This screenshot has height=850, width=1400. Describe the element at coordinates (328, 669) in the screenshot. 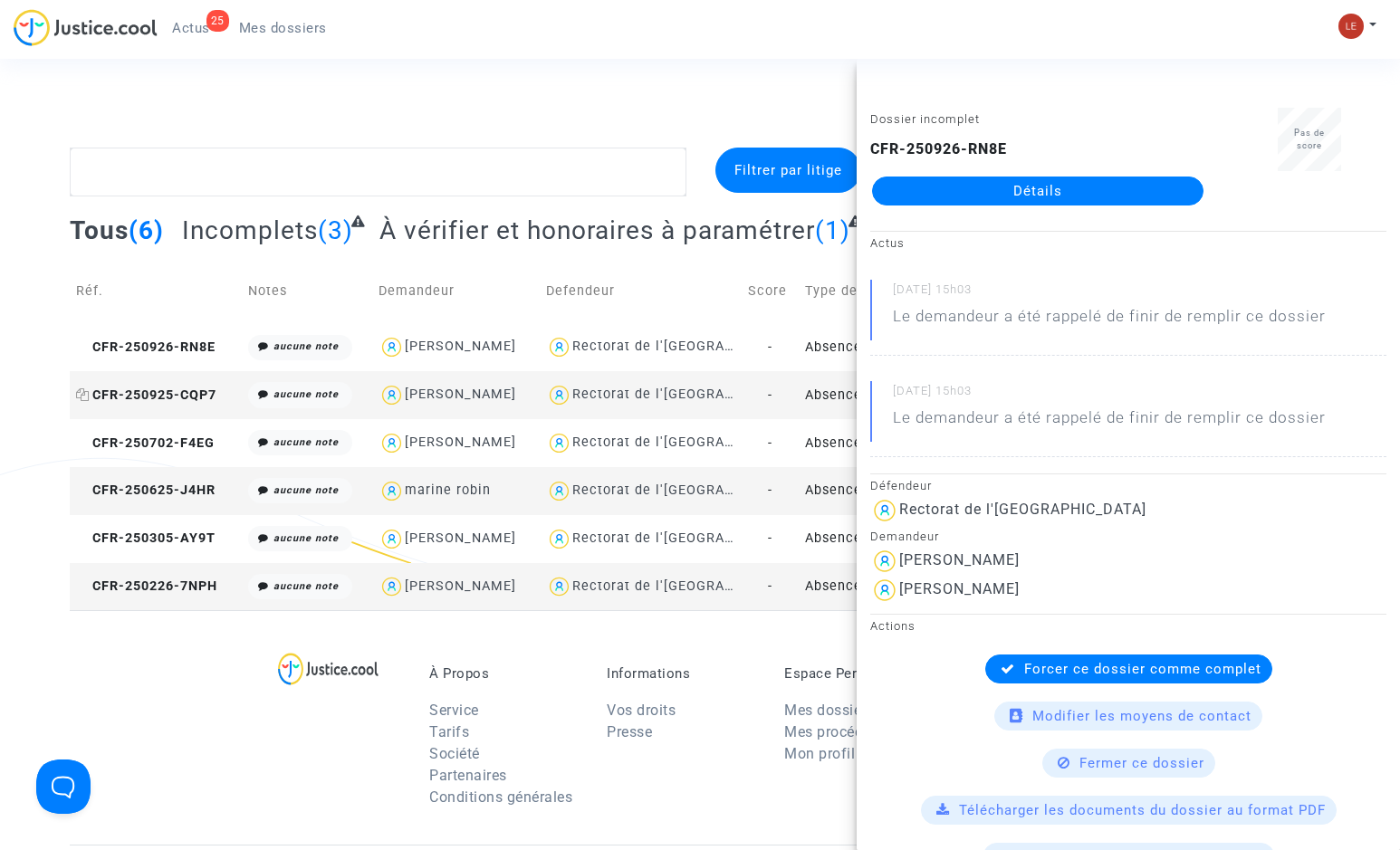

I see `img: logo-lg.svg` at that location.